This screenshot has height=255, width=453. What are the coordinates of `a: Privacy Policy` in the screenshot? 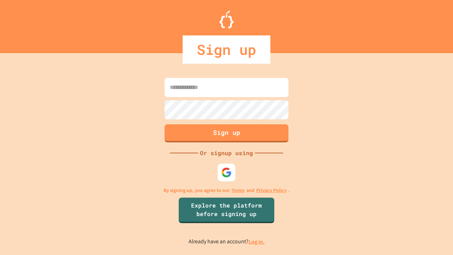 It's located at (272, 190).